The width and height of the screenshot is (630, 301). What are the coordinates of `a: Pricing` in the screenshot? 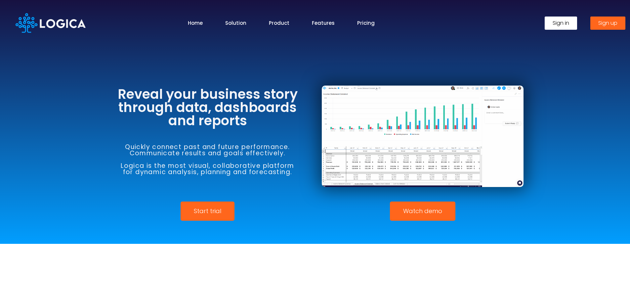 It's located at (366, 23).